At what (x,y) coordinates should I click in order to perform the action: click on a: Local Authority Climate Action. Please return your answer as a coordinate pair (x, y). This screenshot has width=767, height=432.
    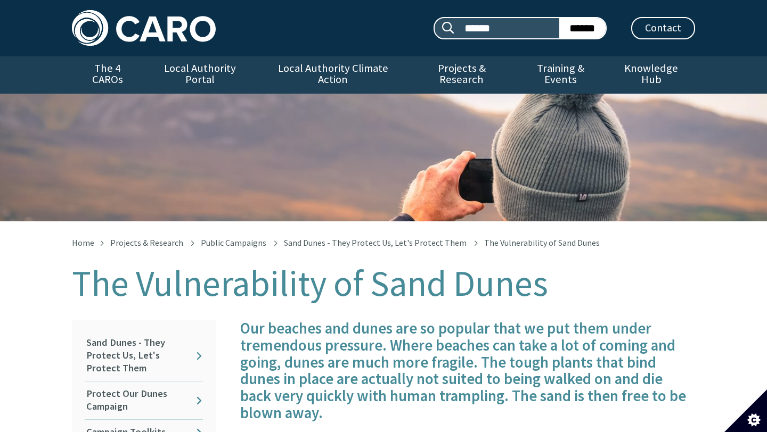
    Looking at the image, I should click on (332, 75).